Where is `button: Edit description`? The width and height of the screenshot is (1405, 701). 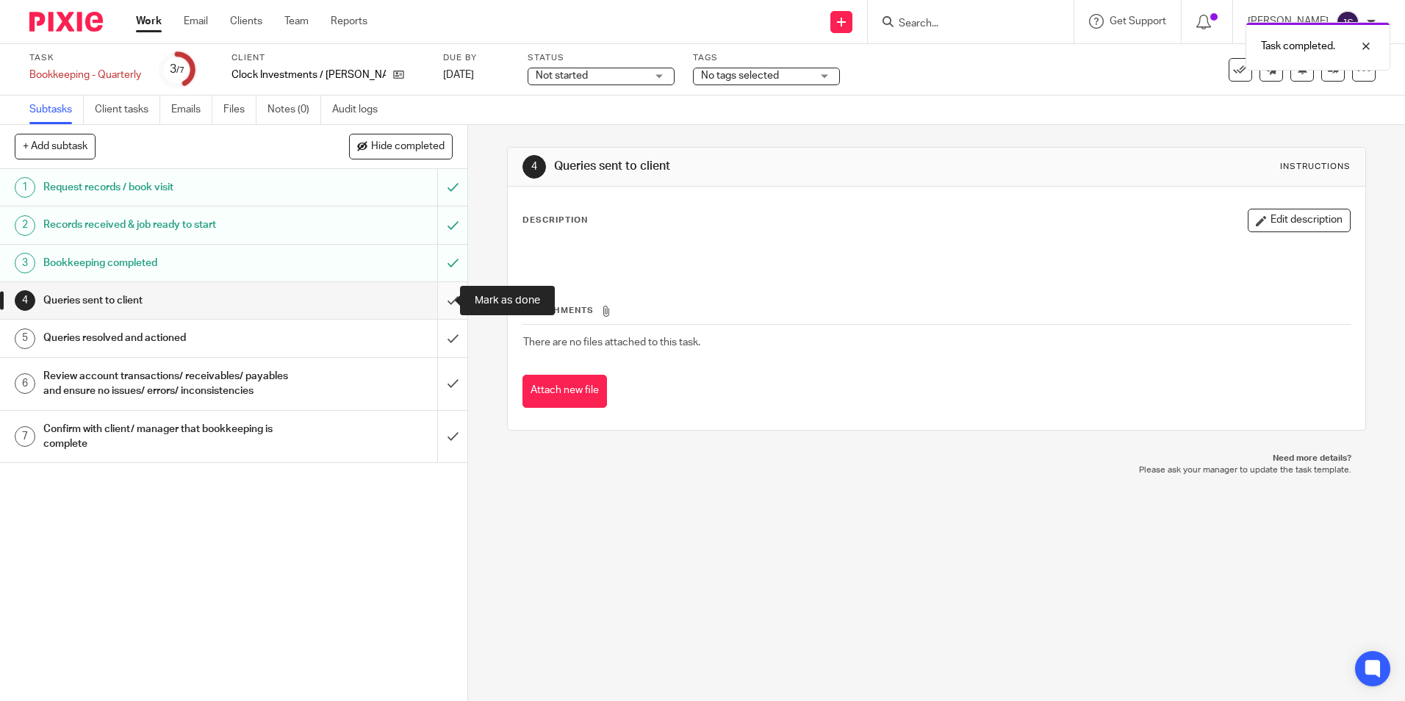 button: Edit description is located at coordinates (1299, 220).